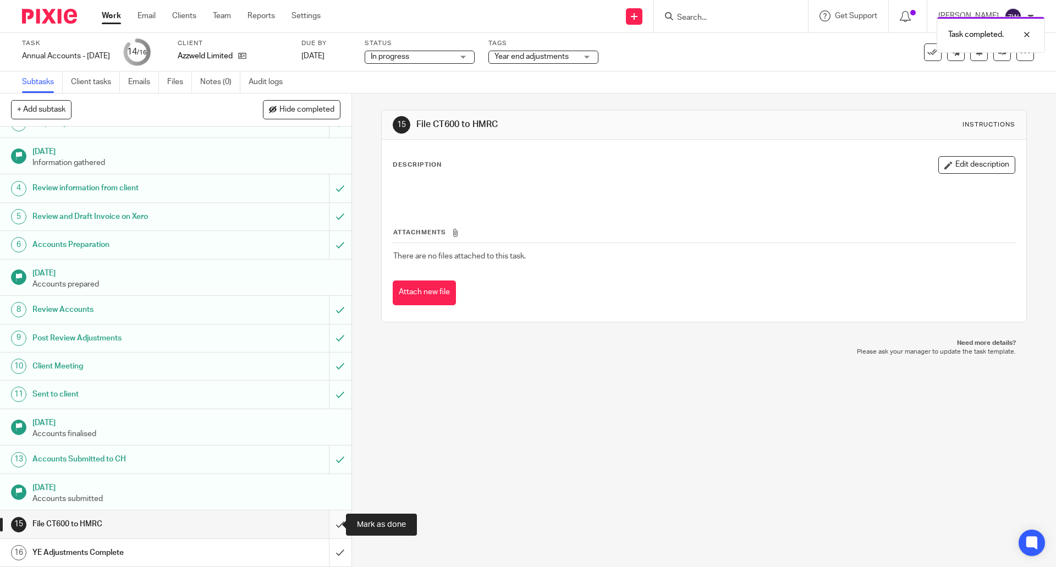 The width and height of the screenshot is (1056, 567). Describe the element at coordinates (19, 310) in the screenshot. I see `div: 8` at that location.